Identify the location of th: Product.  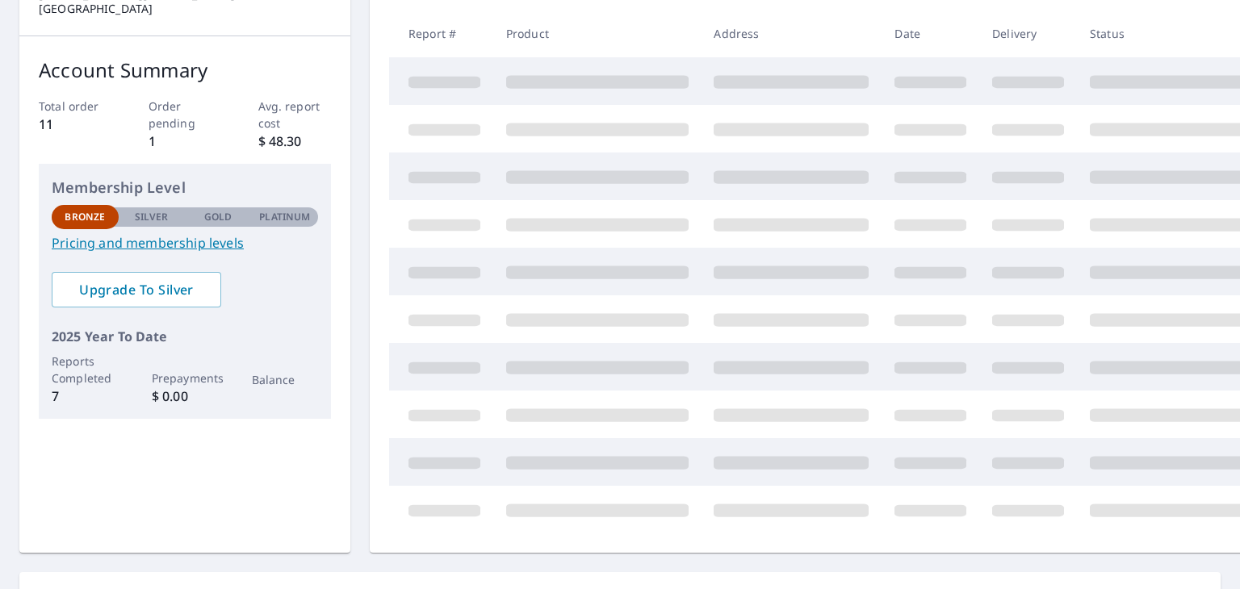
(598, 33).